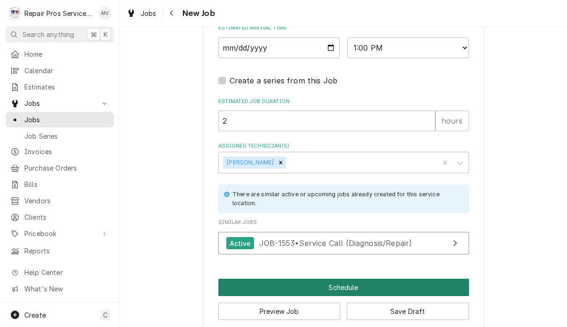  I want to click on div: hours, so click(452, 121).